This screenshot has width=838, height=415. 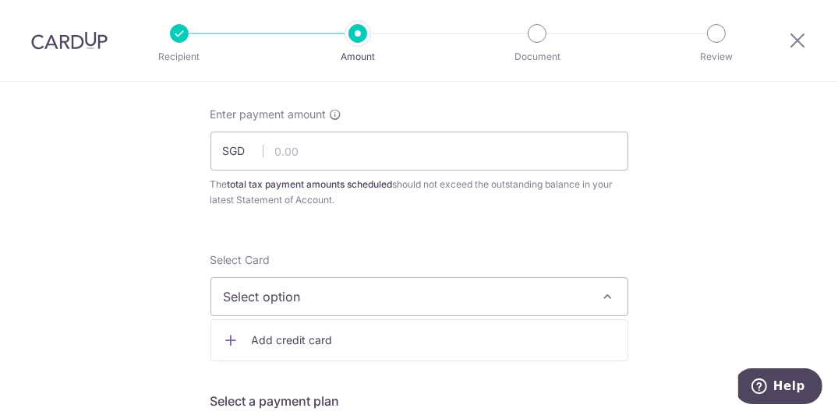 What do you see at coordinates (243, 151) in the screenshot?
I see `span: SGD` at bounding box center [243, 151].